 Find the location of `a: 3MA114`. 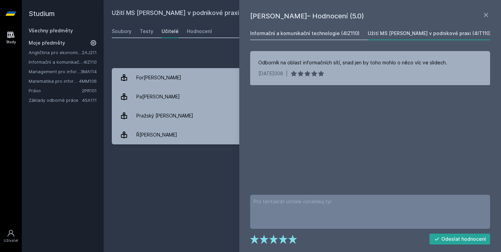

a: 3MA114 is located at coordinates (89, 72).